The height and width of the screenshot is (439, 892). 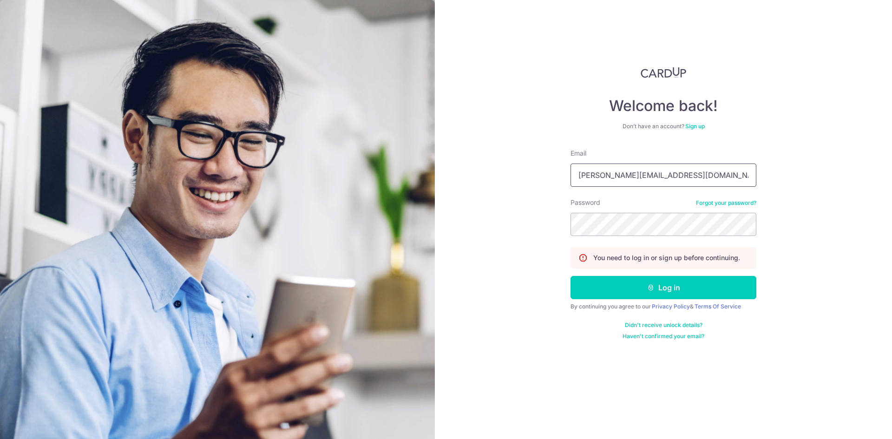 I want to click on a: Privacy Policy, so click(x=671, y=306).